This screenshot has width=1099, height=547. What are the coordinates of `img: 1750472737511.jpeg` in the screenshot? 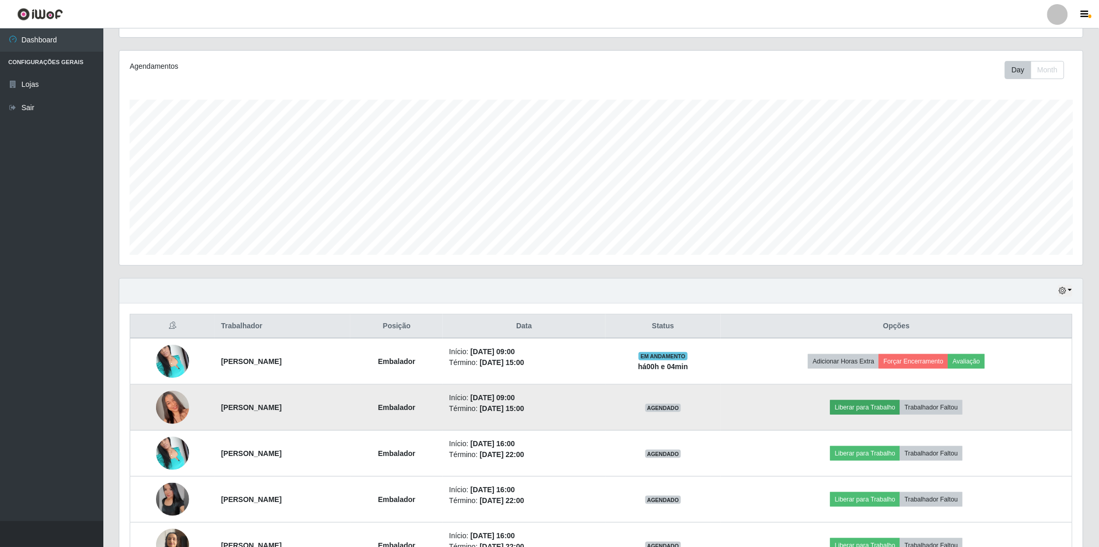 It's located at (173, 499).